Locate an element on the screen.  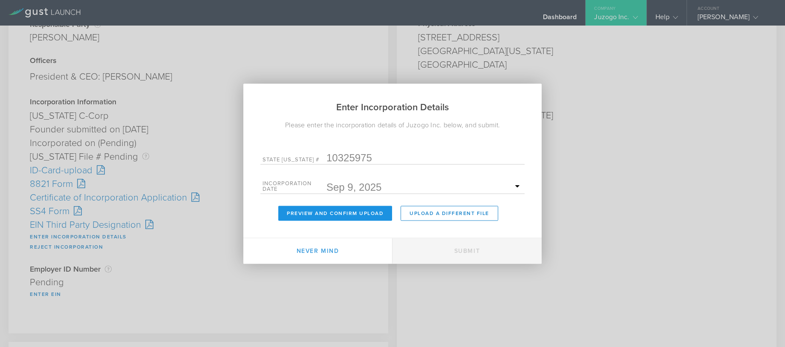
button: Upload a different File is located at coordinates (449, 213).